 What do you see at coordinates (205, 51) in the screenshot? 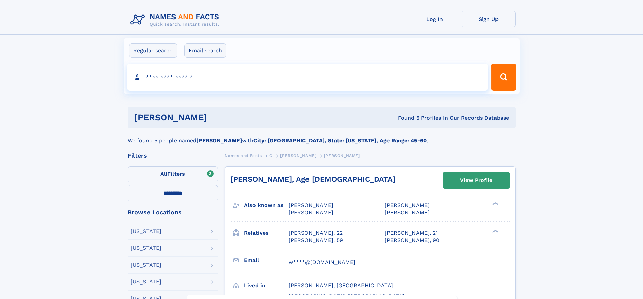
I see `label: Email search` at bounding box center [205, 51].